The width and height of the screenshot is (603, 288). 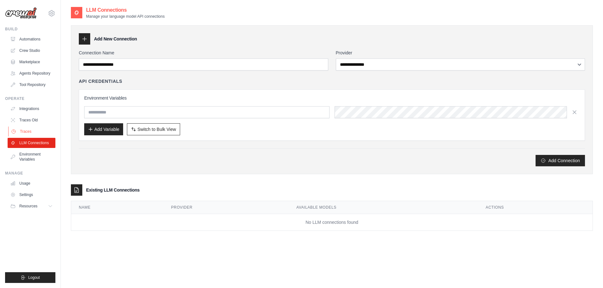 I want to click on button: Resources, so click(x=31, y=206).